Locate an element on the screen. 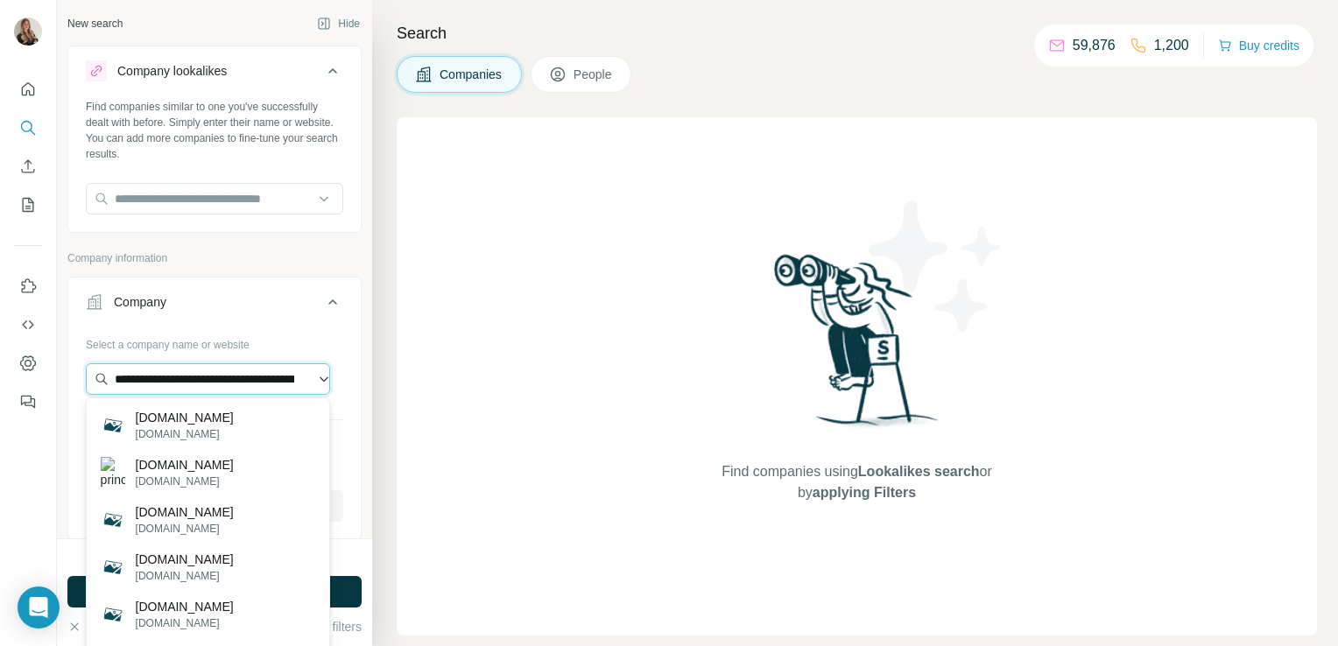 The width and height of the screenshot is (1338, 646). div: Open Intercom Messenger is located at coordinates (39, 608).